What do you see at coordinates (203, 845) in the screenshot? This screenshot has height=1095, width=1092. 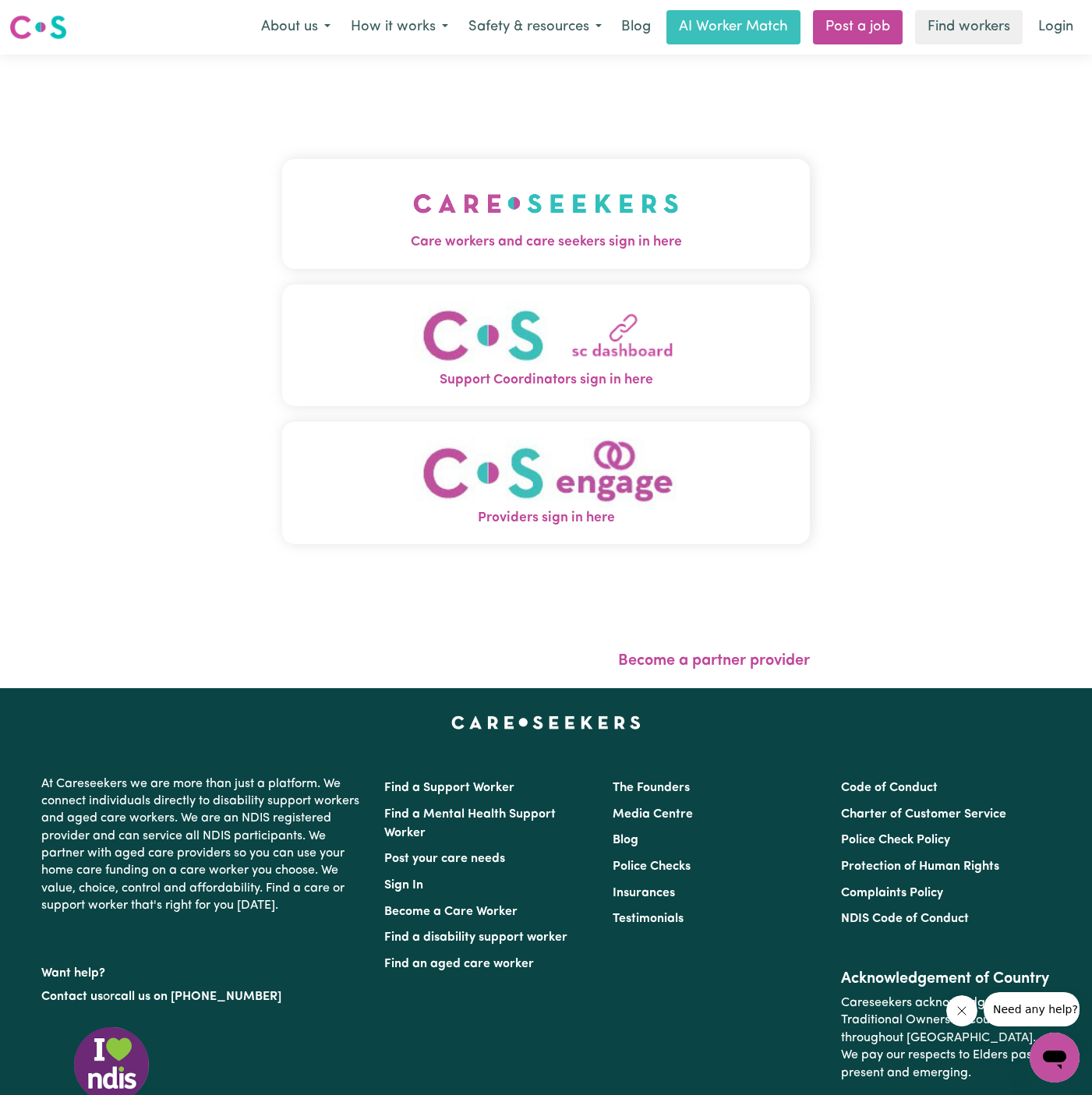 I see `p: At Careseekers we are more than just a platform. We connect individuals directly to disability su...` at bounding box center [203, 845].